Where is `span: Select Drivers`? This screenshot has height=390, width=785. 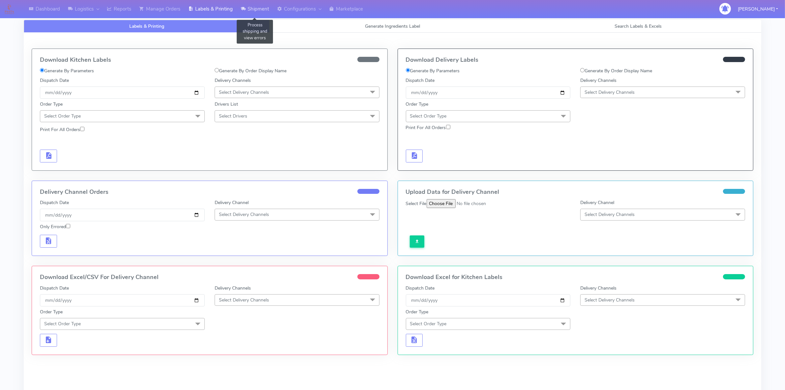
span: Select Drivers is located at coordinates (233, 116).